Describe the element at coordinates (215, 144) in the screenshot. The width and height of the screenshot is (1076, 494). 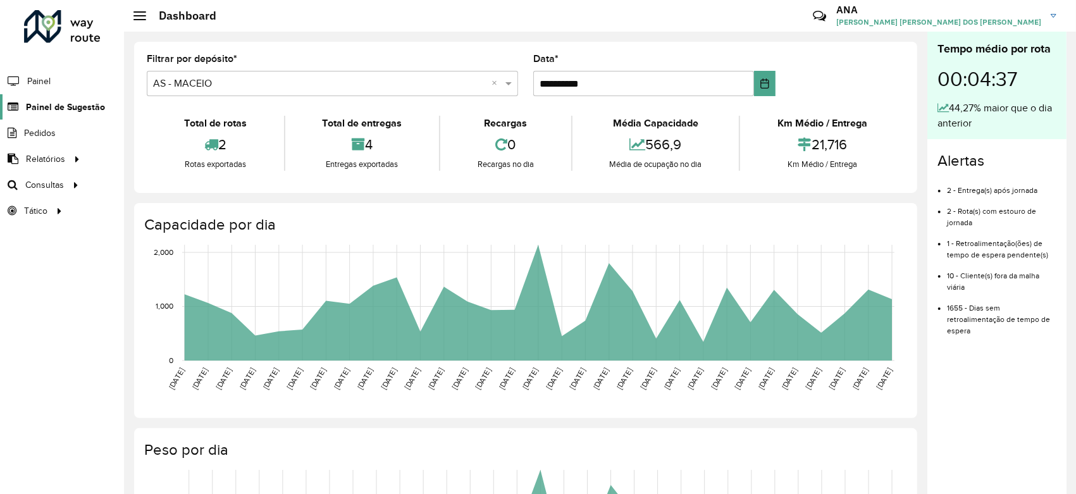
I see `div: 2` at that location.